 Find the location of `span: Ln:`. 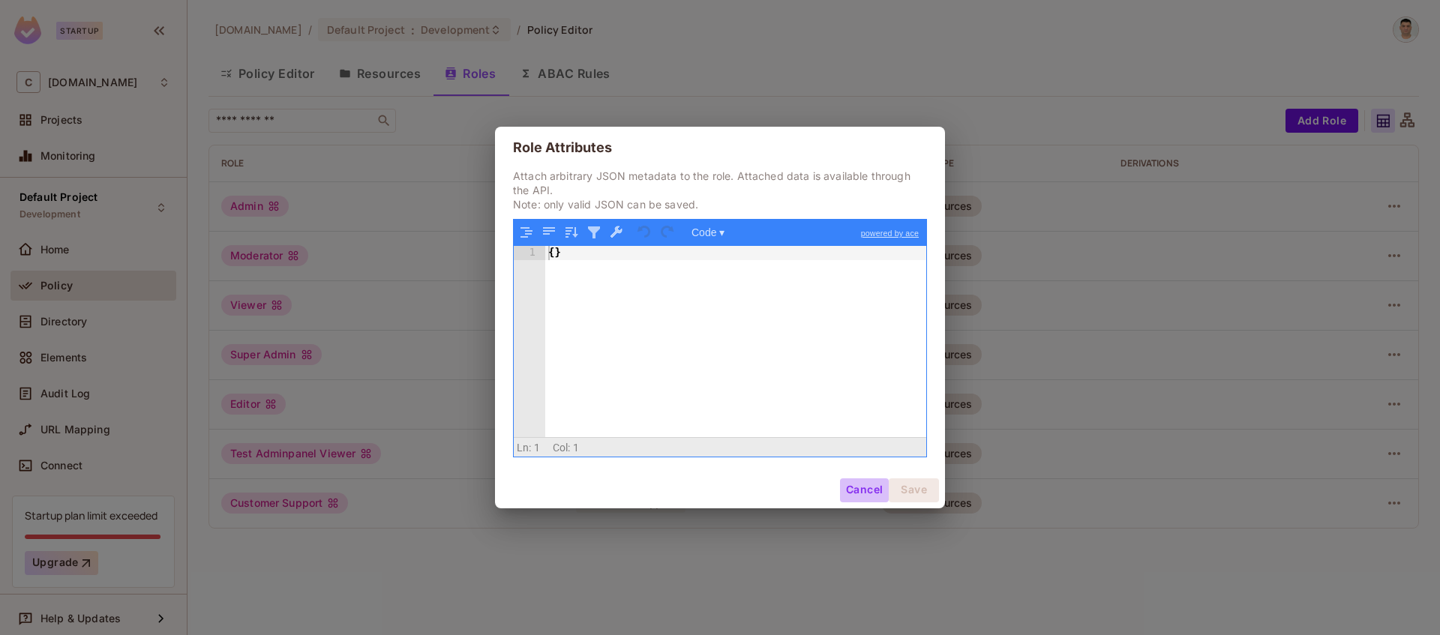

span: Ln: is located at coordinates (523, 448).